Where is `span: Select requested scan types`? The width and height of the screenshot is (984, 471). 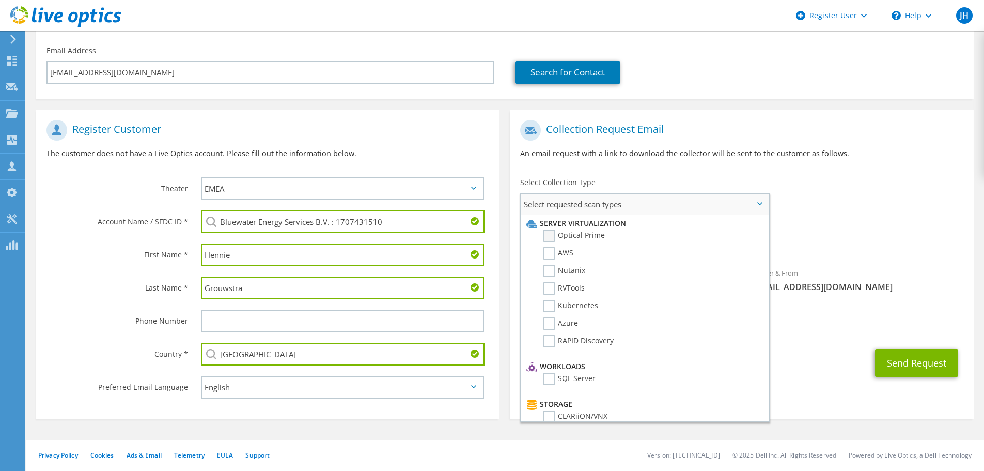 span: Select requested scan types is located at coordinates (645, 204).